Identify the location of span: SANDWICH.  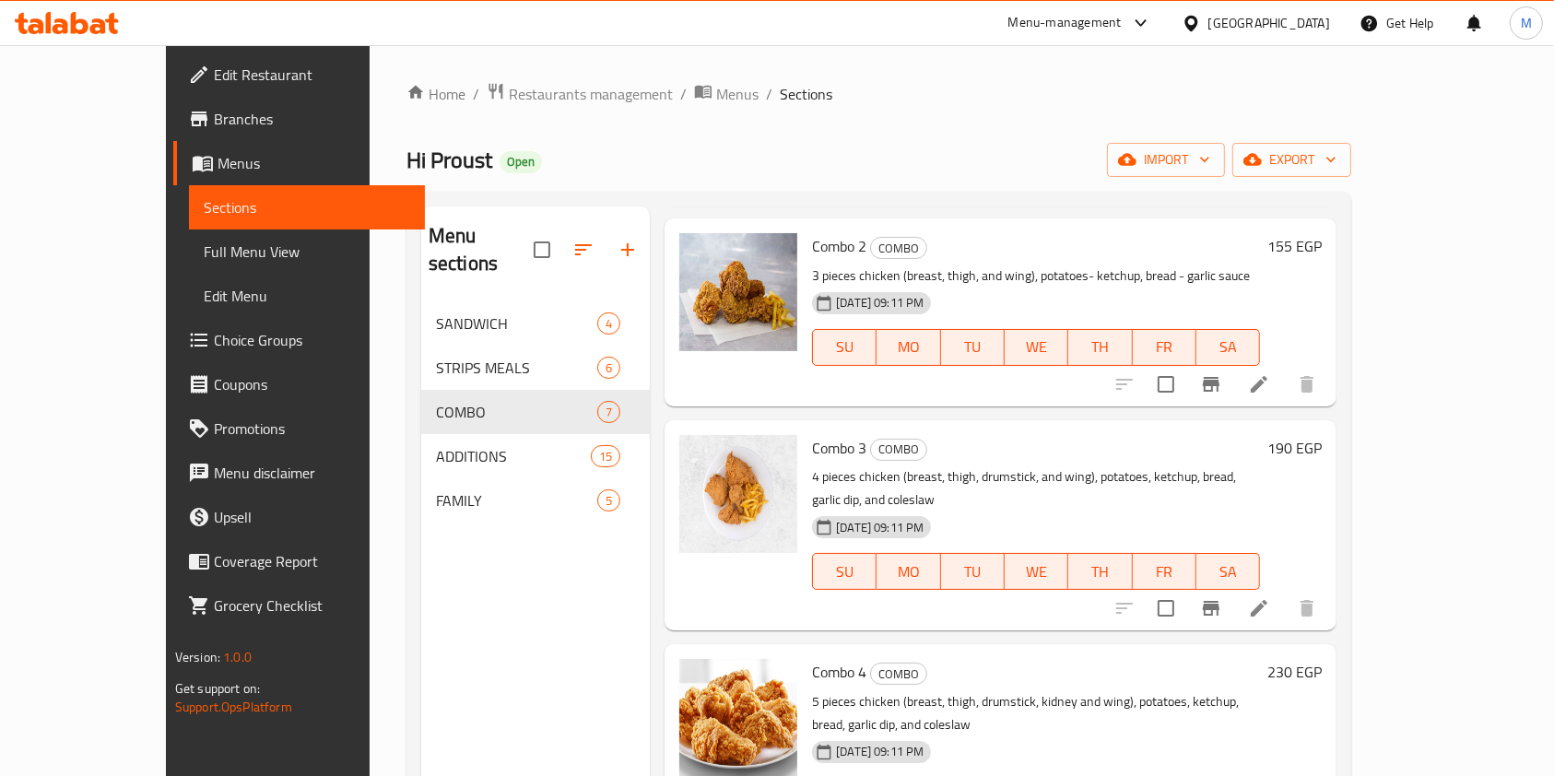
(516, 323).